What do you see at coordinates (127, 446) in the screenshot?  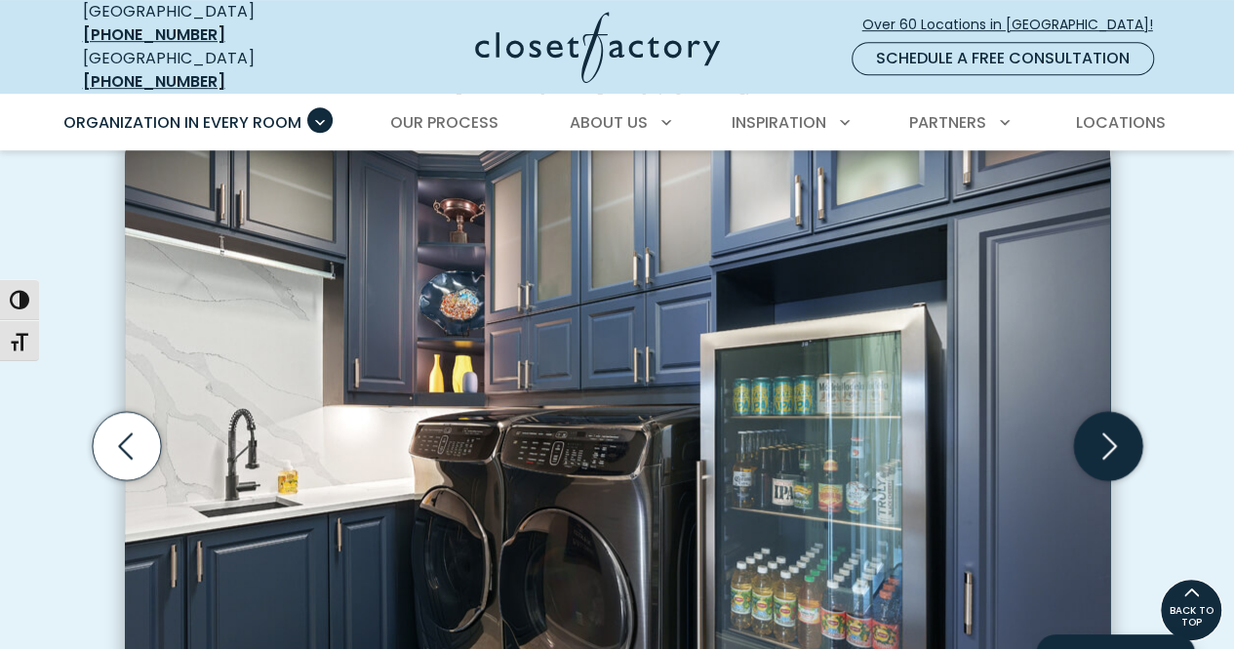 I see `button: Previous slide` at bounding box center [127, 446].